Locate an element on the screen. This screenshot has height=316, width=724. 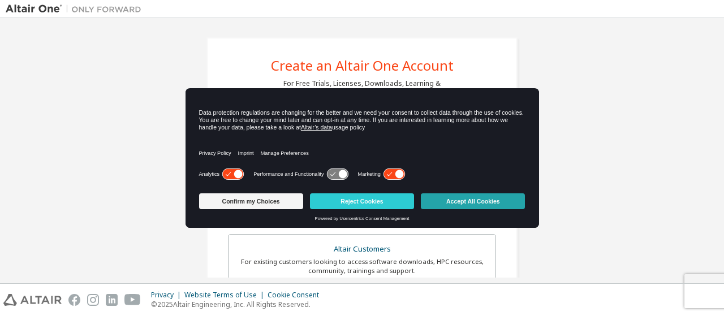
div: Website Terms of Use is located at coordinates (226, 295).